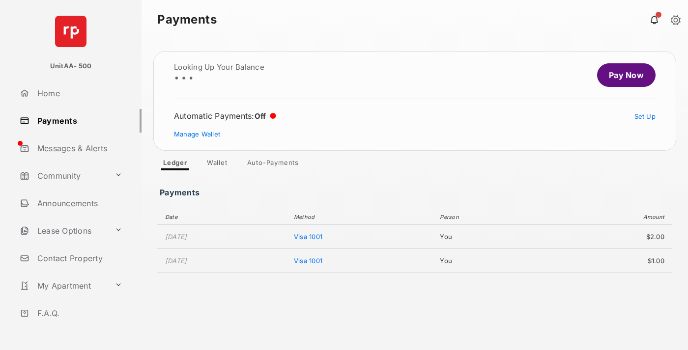 Image resolution: width=688 pixels, height=350 pixels. What do you see at coordinates (645, 116) in the screenshot?
I see `a: Set Up` at bounding box center [645, 116].